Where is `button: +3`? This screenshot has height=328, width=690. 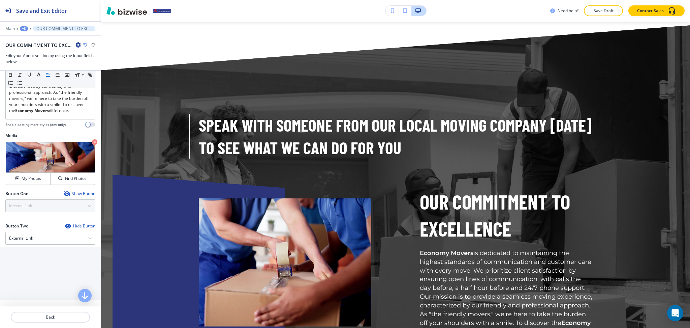
button: +3 is located at coordinates (24, 29).